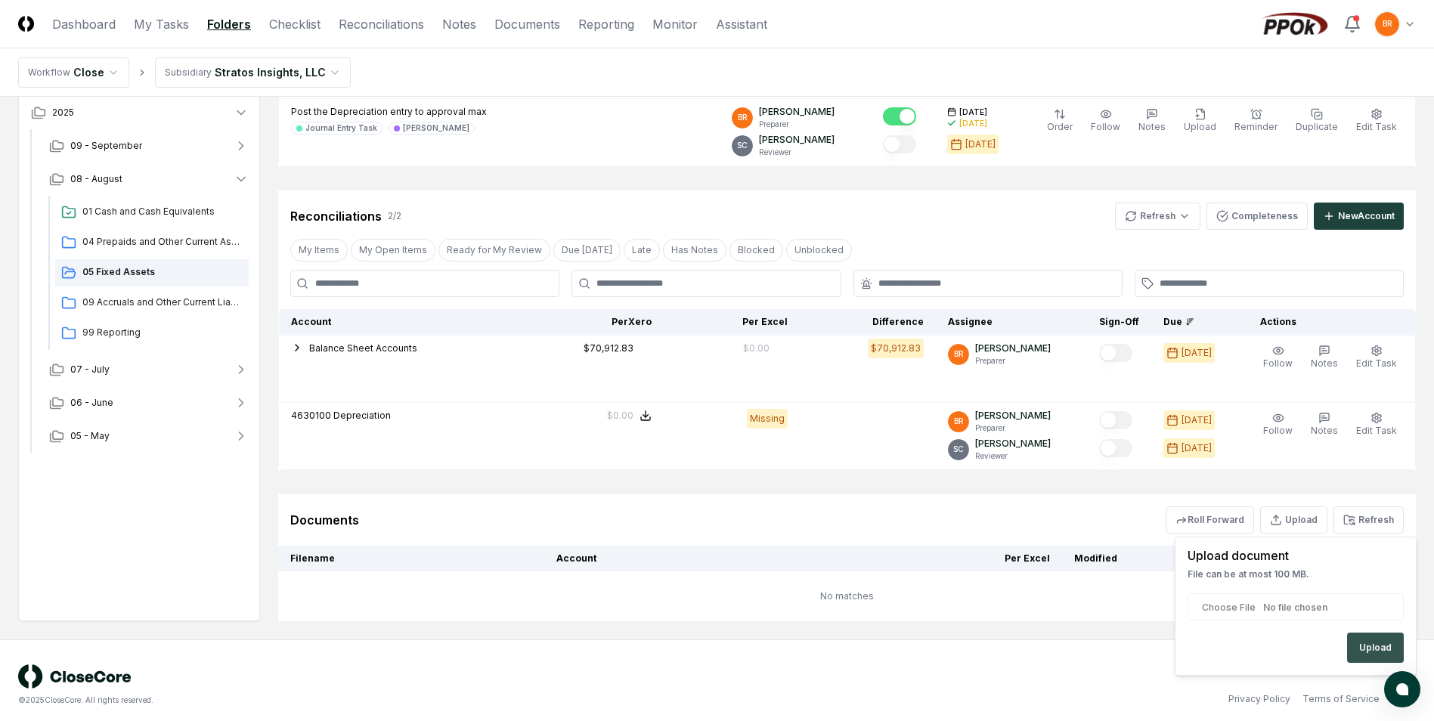  What do you see at coordinates (163, 242) in the screenshot?
I see `span: 04 Prepaids and Other Current Assets` at bounding box center [163, 242].